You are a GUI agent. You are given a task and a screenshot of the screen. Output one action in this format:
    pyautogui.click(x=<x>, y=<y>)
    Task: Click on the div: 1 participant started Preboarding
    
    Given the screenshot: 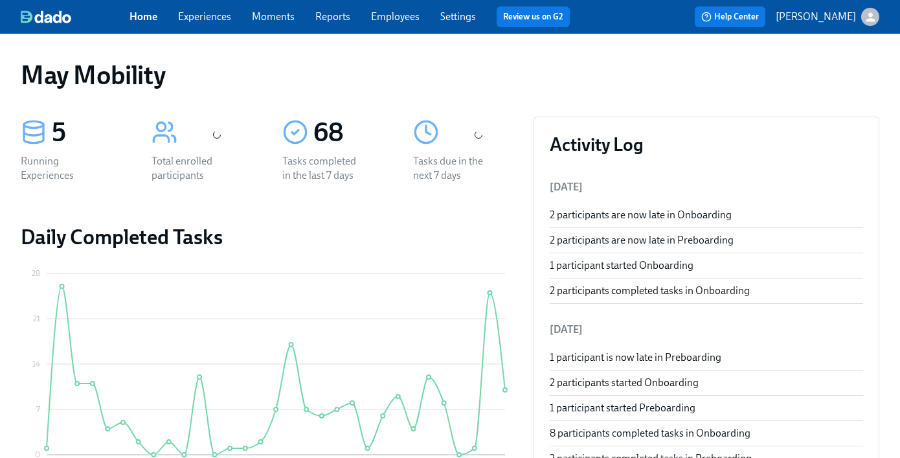 What is the action you would take?
    pyautogui.click(x=706, y=408)
    